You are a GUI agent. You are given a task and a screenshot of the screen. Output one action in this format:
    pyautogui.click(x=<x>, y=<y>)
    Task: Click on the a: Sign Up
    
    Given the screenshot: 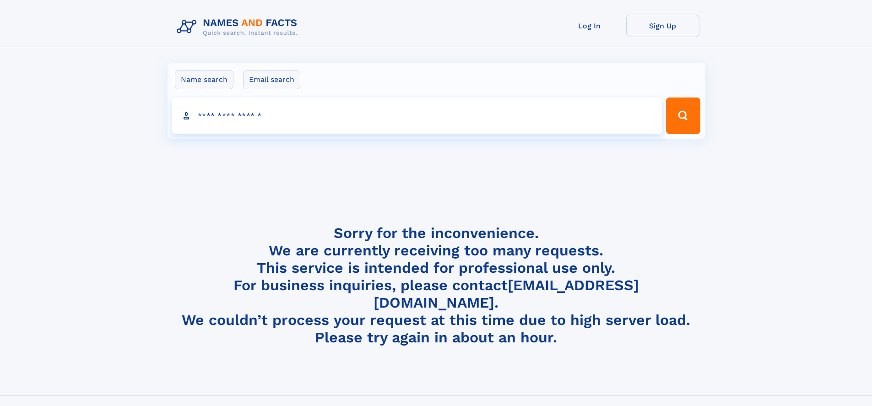 What is the action you would take?
    pyautogui.click(x=663, y=26)
    